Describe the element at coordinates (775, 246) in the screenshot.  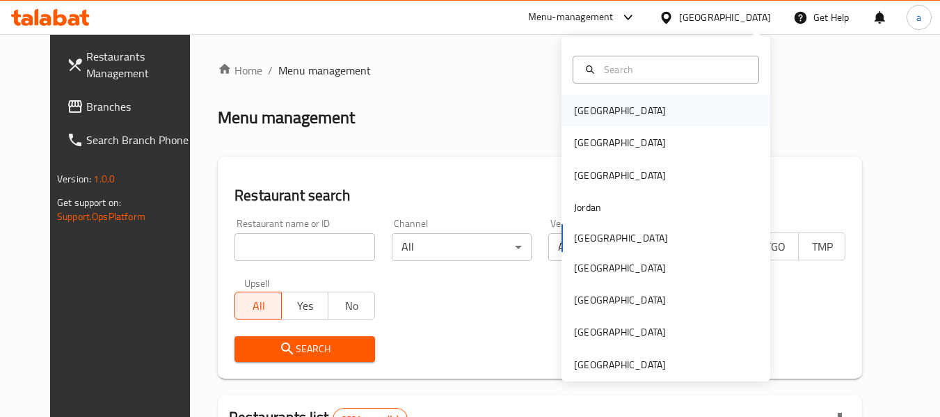
I see `button: TGO` at that location.